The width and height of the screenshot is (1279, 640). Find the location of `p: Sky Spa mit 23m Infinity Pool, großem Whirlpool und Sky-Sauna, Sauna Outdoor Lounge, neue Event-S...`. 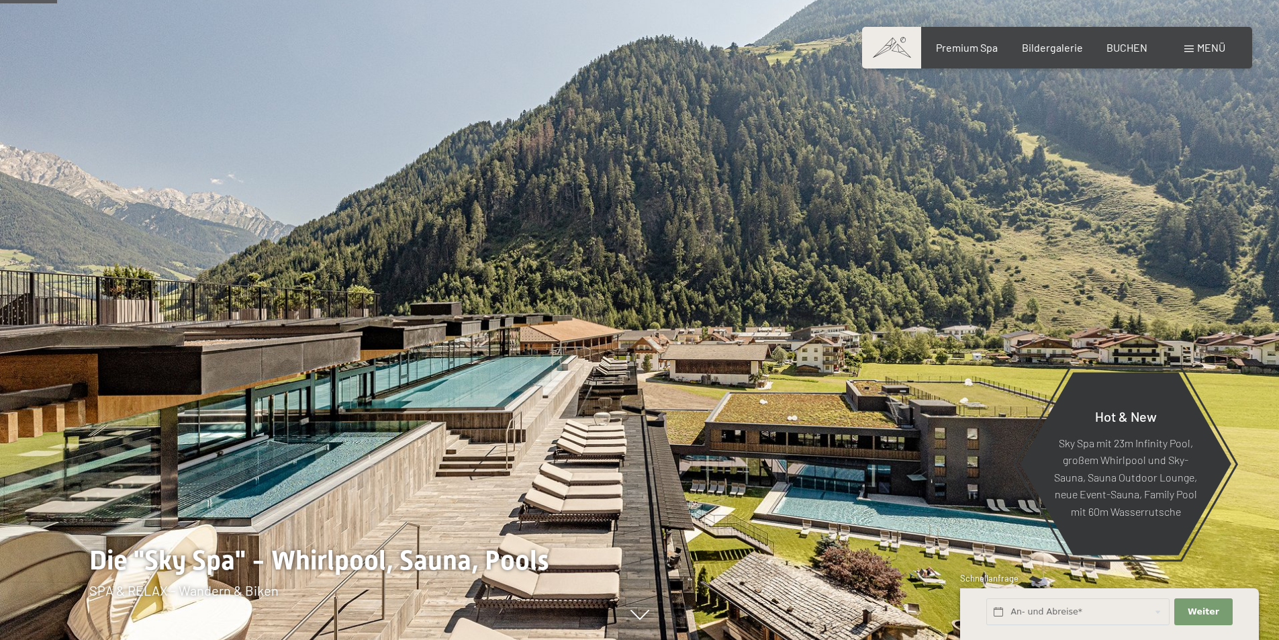

p: Sky Spa mit 23m Infinity Pool, großem Whirlpool und Sky-Sauna, Sauna Outdoor Lounge, neue Event-S... is located at coordinates (1125, 477).